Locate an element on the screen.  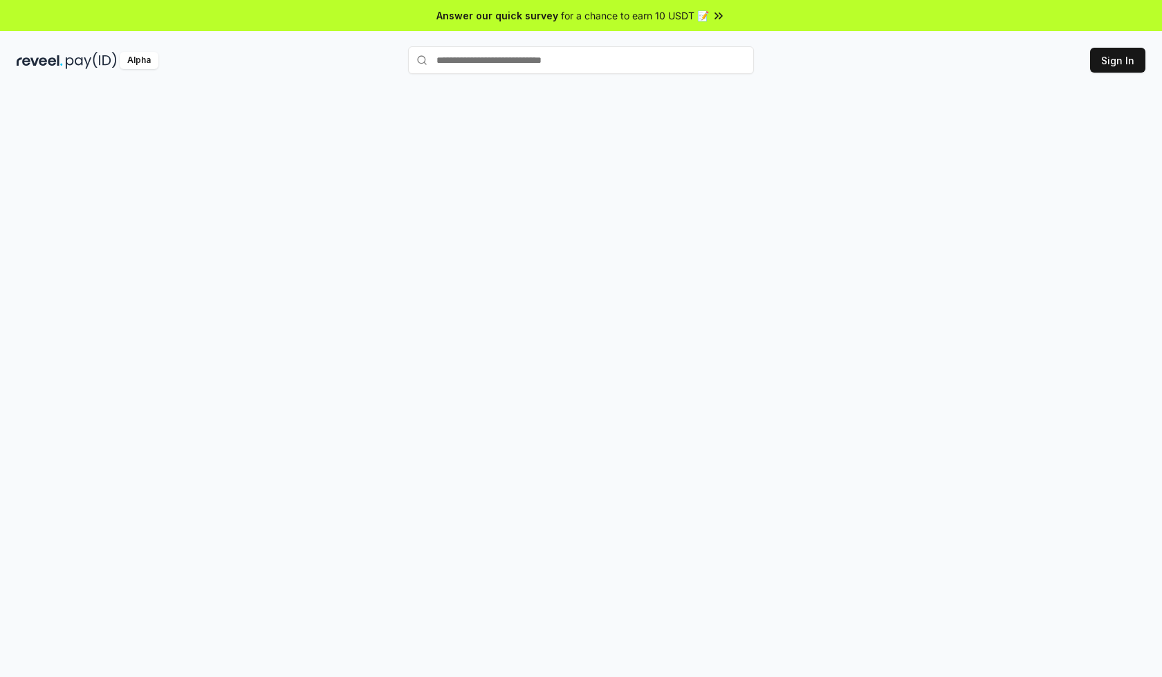
span: for a chance to earn 10 USDT 📝 is located at coordinates (635, 15).